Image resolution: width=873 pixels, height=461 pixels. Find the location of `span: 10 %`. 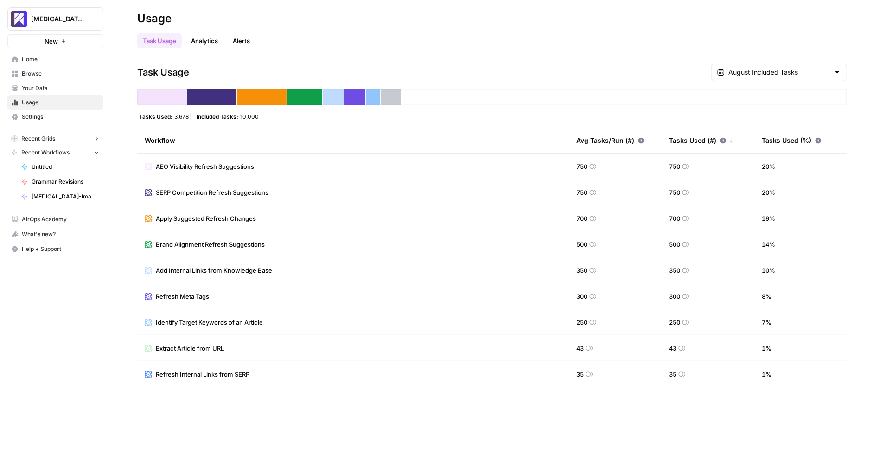

span: 10 % is located at coordinates (768, 270).